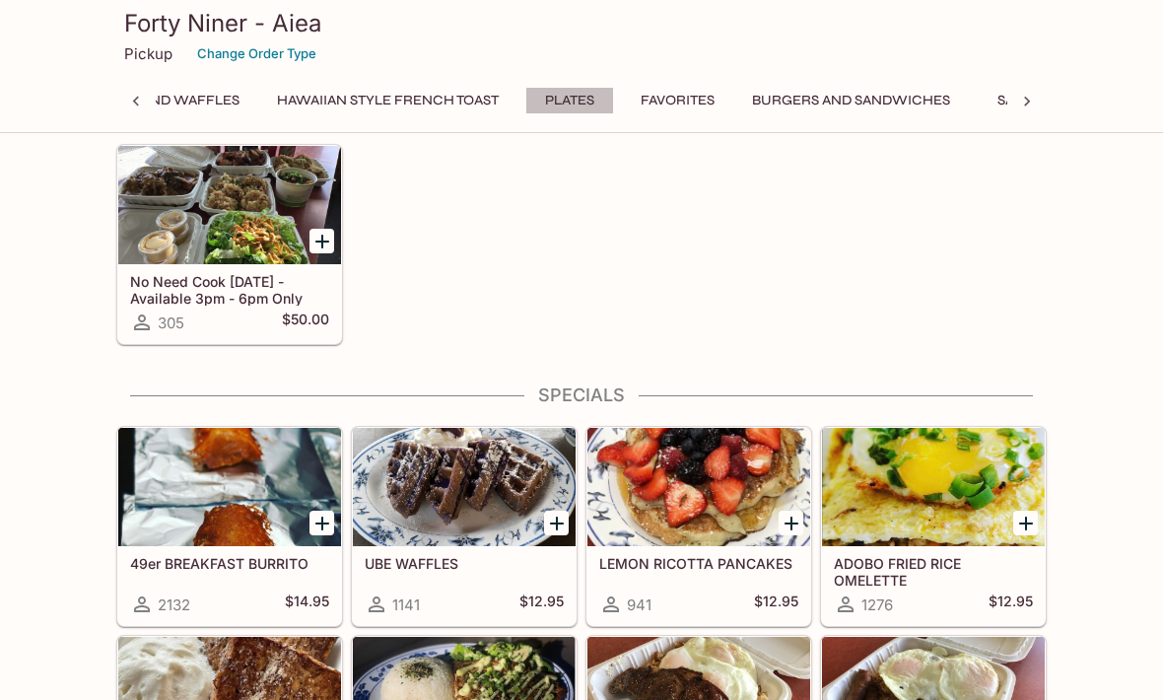  What do you see at coordinates (406, 604) in the screenshot?
I see `span: 1141` at bounding box center [406, 604].